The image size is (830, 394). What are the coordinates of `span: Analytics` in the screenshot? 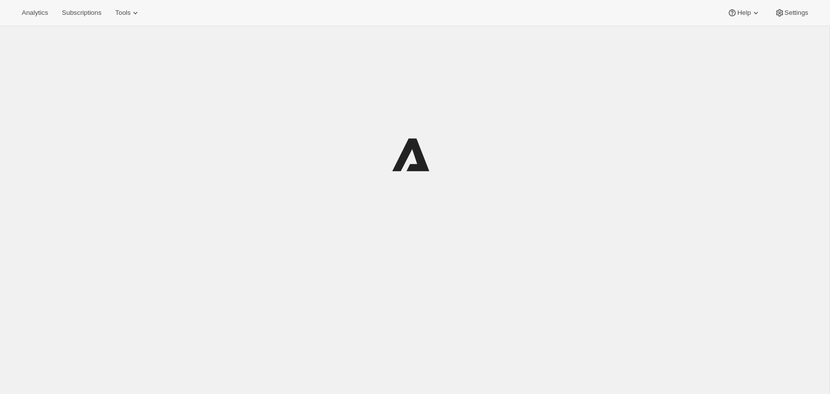 It's located at (35, 13).